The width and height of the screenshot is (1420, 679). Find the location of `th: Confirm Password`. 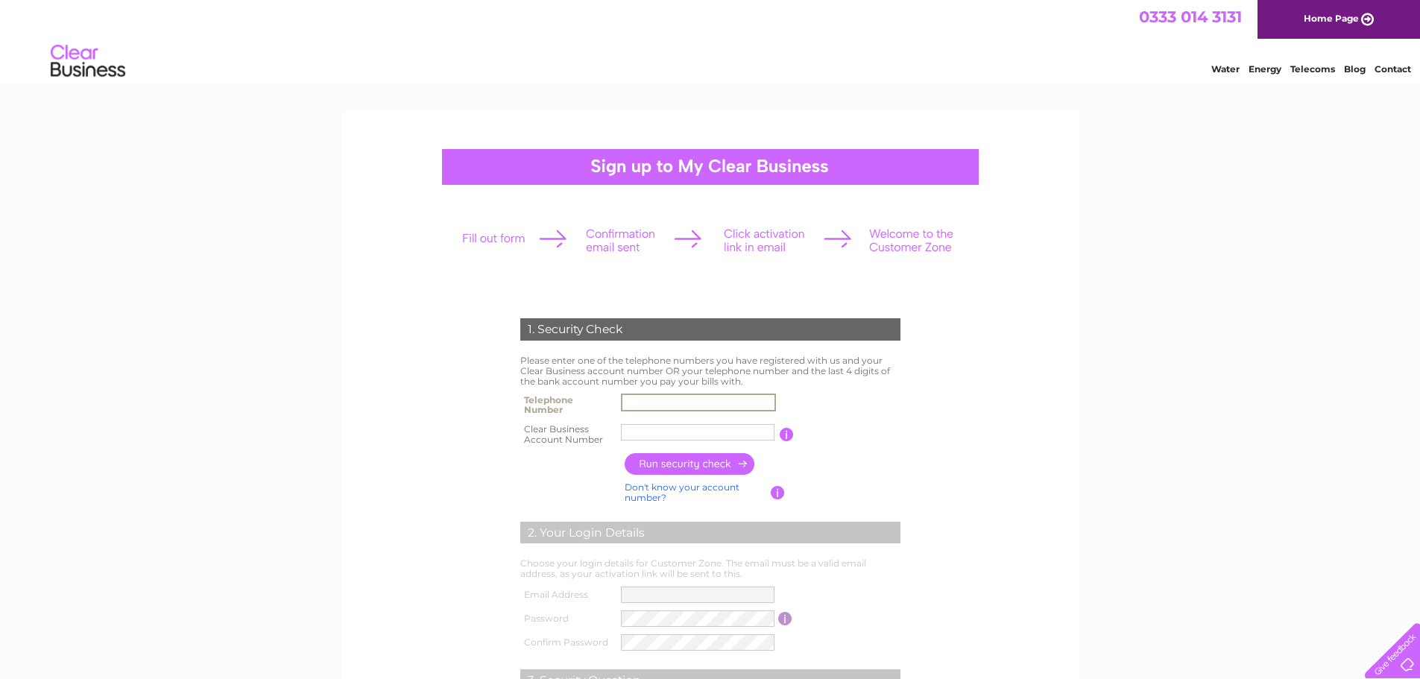

th: Confirm Password is located at coordinates (567, 642).